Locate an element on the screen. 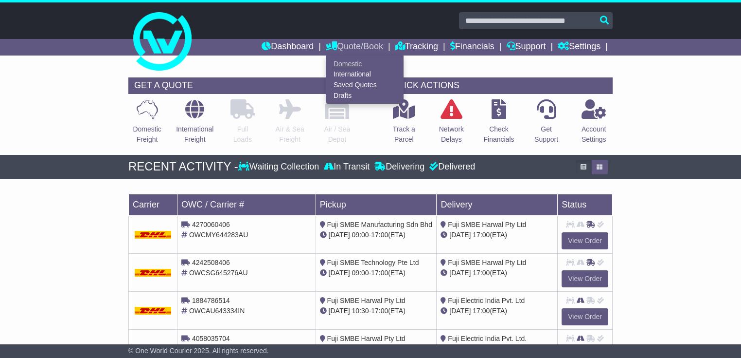 This screenshot has height=358, width=741. p: Domestic Freight is located at coordinates (147, 134).